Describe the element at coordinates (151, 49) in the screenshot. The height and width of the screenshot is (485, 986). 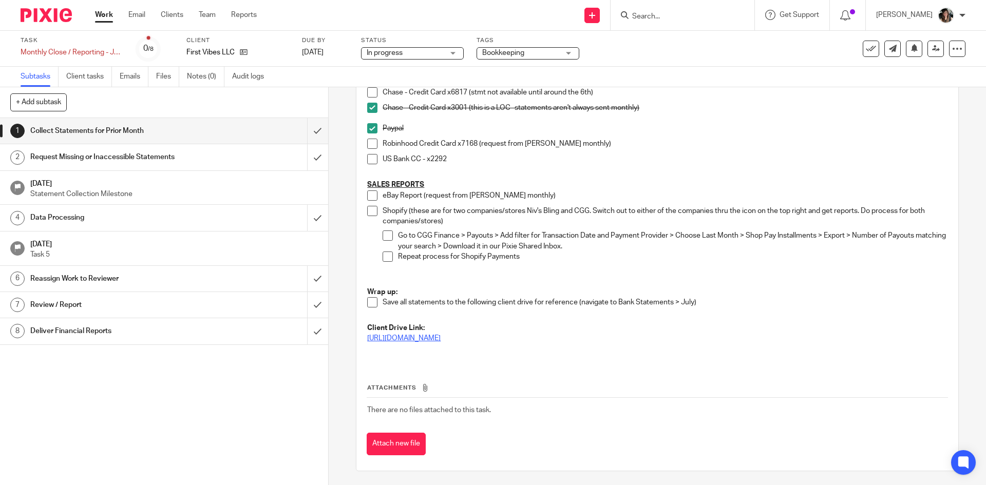
I see `small: /8` at that location.